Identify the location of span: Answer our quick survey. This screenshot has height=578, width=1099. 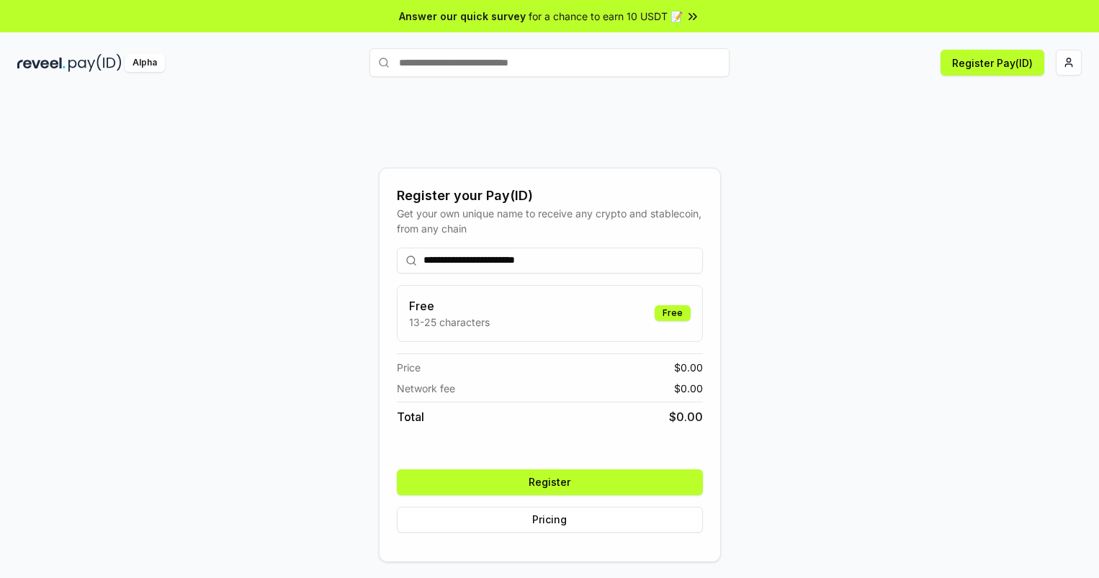
(462, 16).